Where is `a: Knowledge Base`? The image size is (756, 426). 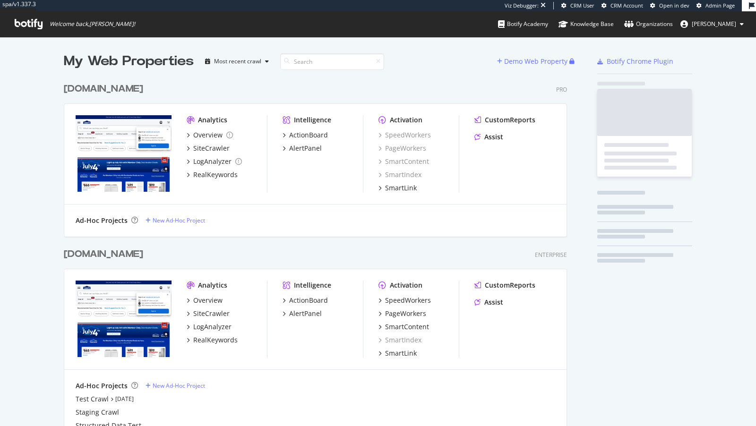 a: Knowledge Base is located at coordinates (586, 24).